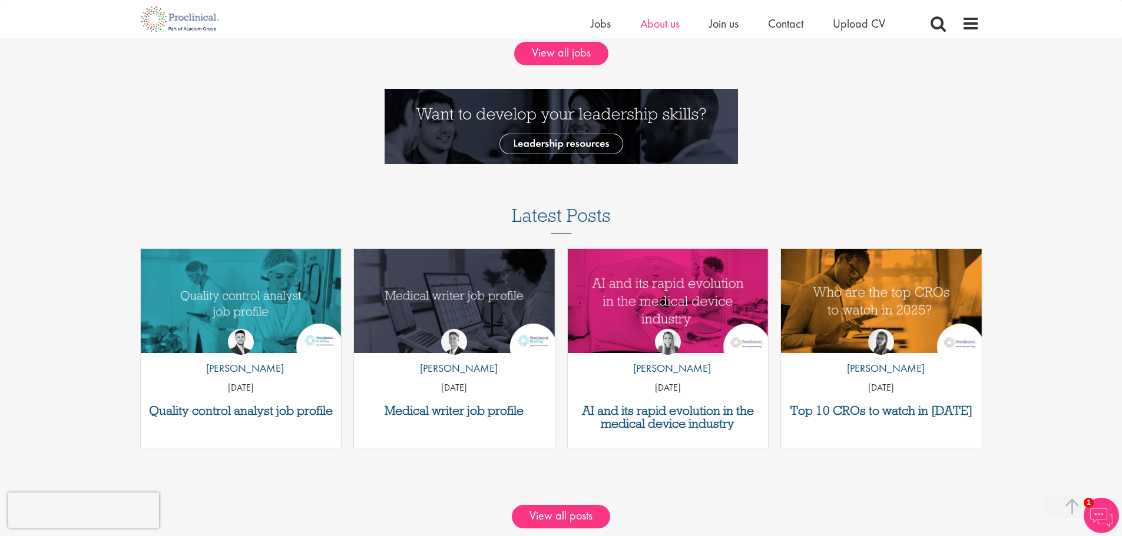 This screenshot has height=536, width=1122. Describe the element at coordinates (241, 342) in the screenshot. I see `img: Joshua Godden` at that location.